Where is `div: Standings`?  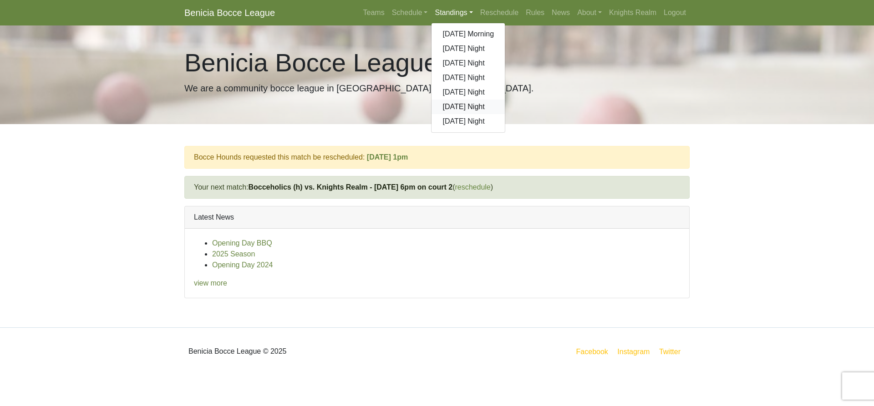 div: Standings is located at coordinates (468, 78).